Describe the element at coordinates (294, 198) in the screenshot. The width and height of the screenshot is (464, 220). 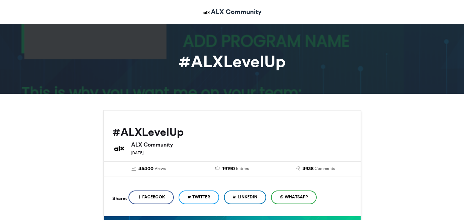
I see `a: WhatsApp` at that location.